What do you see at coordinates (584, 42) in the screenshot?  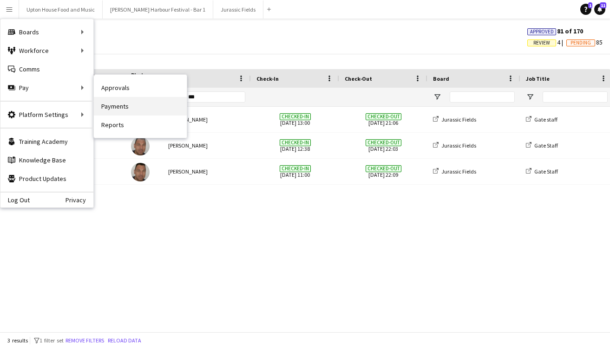 I see `span: 85` at bounding box center [584, 42].